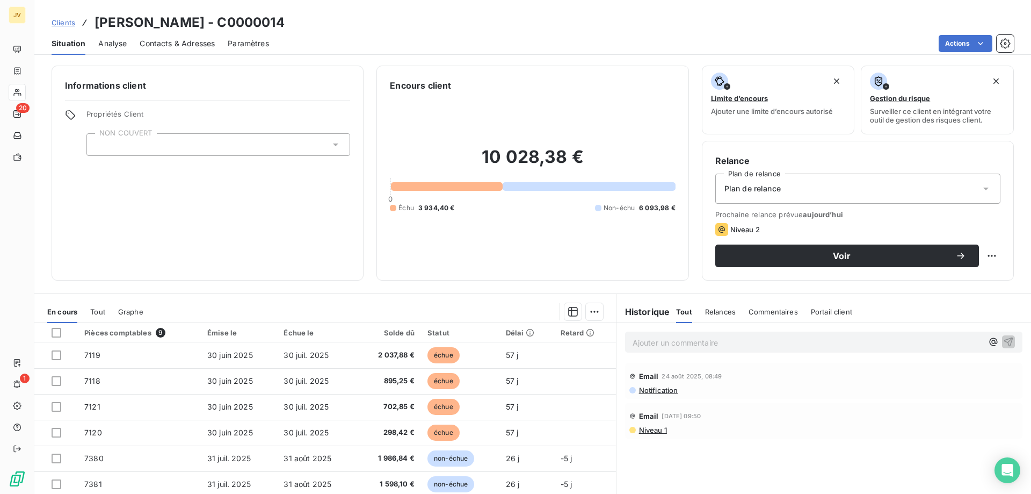 Image resolution: width=1031 pixels, height=494 pixels. Describe the element at coordinates (937, 100) in the screenshot. I see `button: Gestion du risqueSurveiller ce client en intégrant votre outil de gestion des risques client.` at that location.